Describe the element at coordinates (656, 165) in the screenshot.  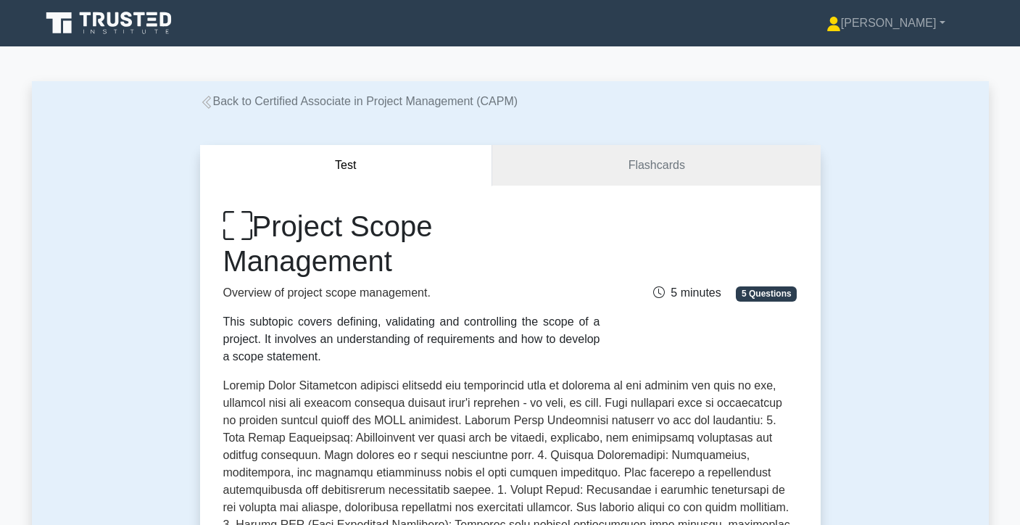
I see `a: Flashcards` at that location.